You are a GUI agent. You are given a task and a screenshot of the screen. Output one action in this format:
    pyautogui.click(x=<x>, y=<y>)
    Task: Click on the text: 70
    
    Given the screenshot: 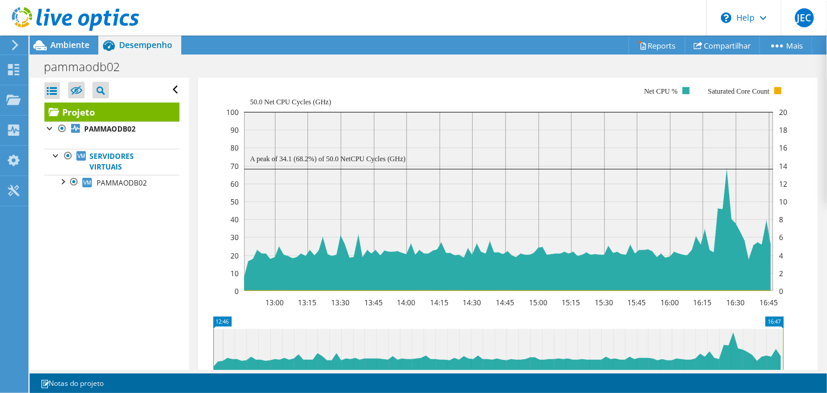 What is the action you would take?
    pyautogui.click(x=235, y=166)
    